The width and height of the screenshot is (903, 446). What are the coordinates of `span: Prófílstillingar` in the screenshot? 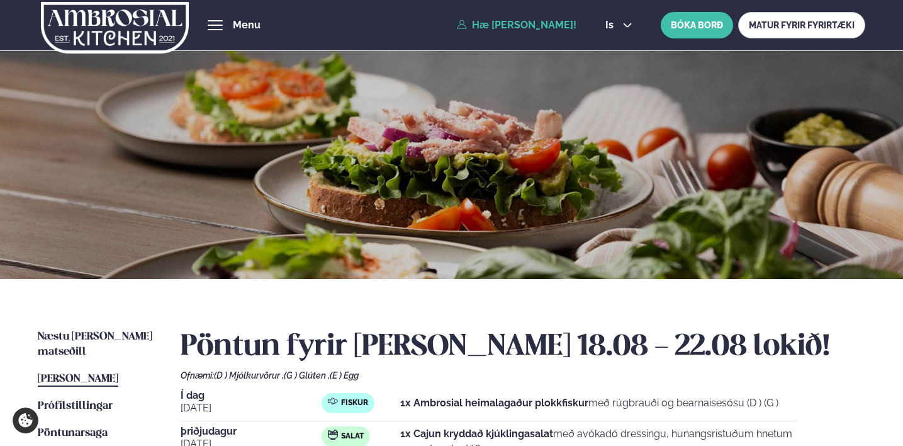 It's located at (75, 405).